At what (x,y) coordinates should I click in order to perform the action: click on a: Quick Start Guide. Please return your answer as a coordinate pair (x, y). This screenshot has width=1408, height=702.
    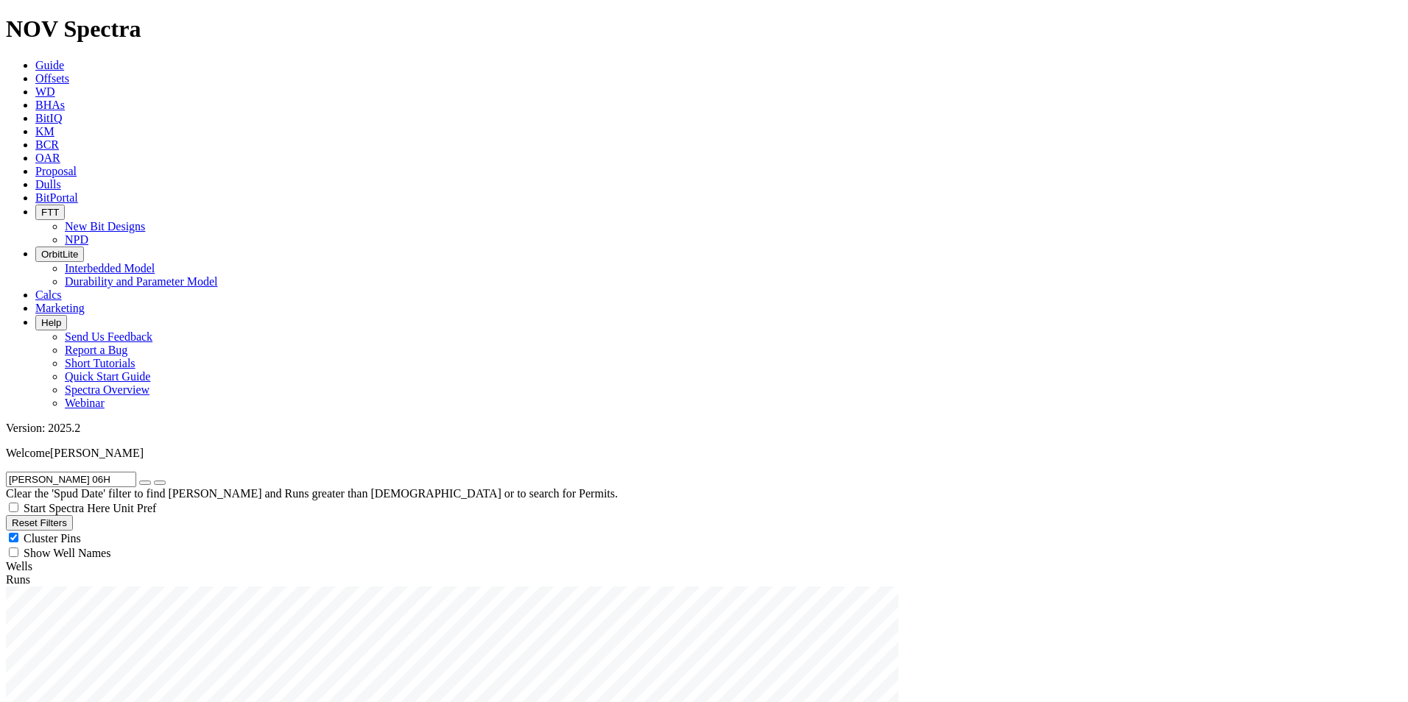
    Looking at the image, I should click on (108, 376).